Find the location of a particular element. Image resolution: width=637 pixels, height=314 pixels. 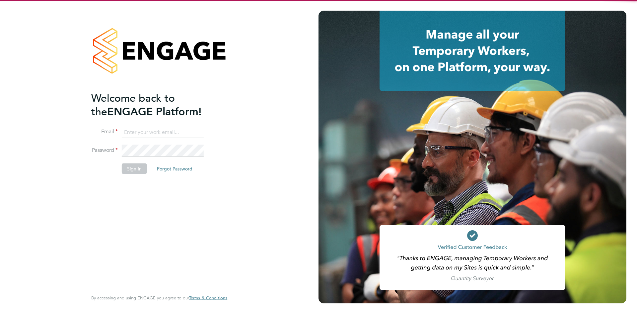

span: By accessing and using ENGAGE you agree to our is located at coordinates (159, 297).